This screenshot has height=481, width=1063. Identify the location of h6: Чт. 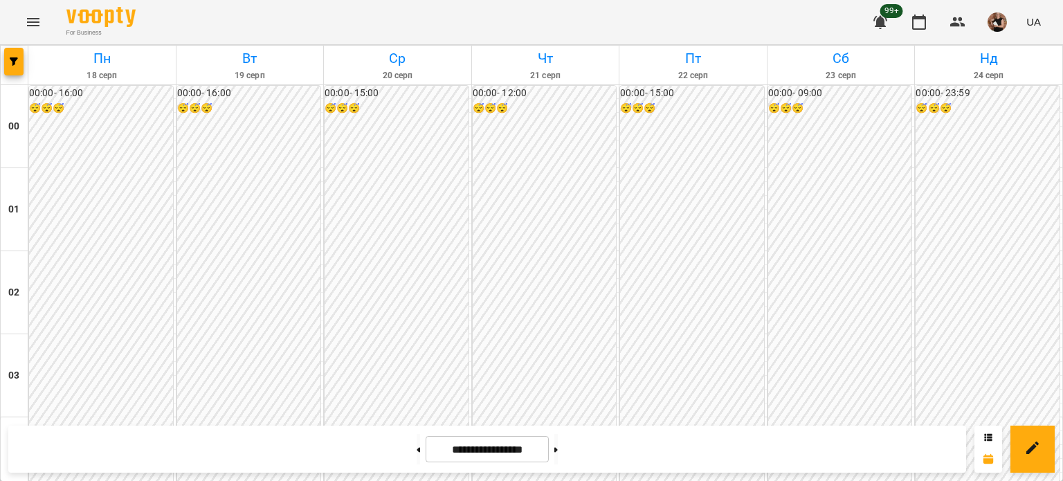
(545, 58).